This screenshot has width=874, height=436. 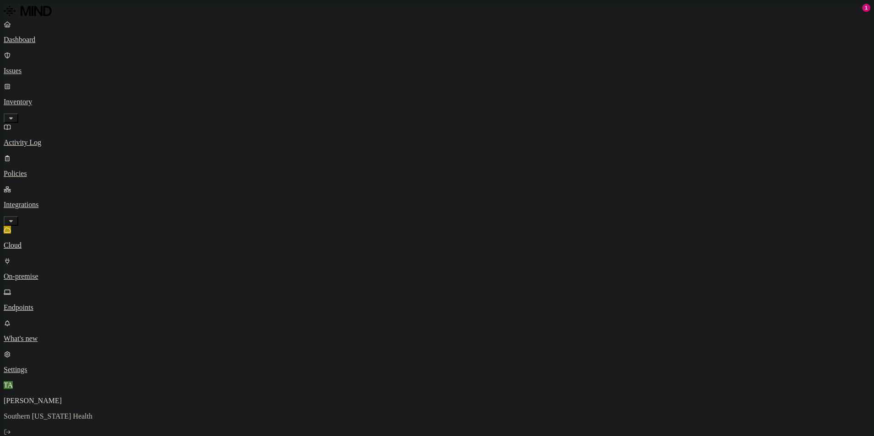 What do you see at coordinates (866, 8) in the screenshot?
I see `div: 1` at bounding box center [866, 8].